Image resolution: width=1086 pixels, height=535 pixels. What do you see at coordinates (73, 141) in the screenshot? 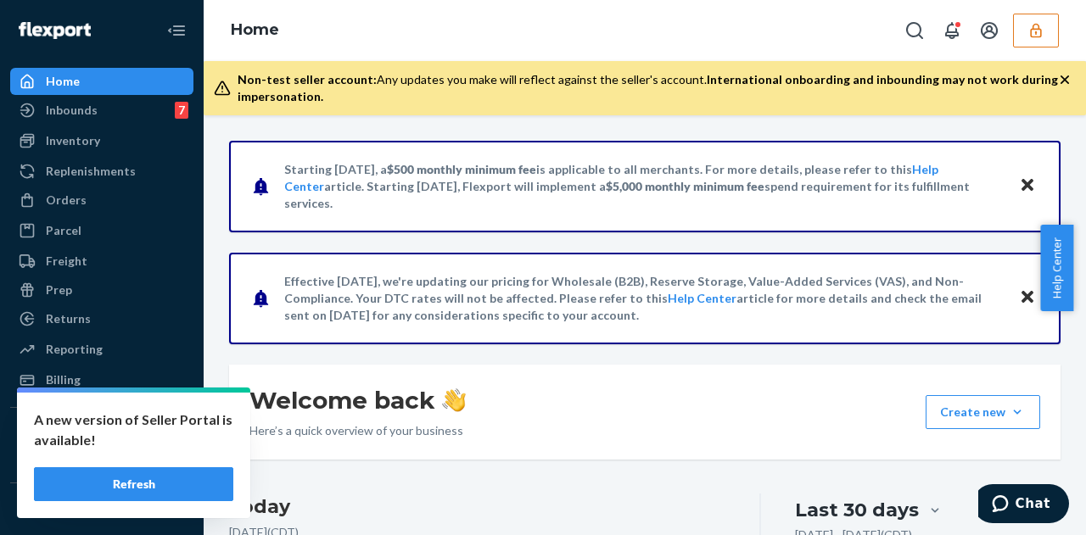
I see `div: Inventory` at bounding box center [73, 141].